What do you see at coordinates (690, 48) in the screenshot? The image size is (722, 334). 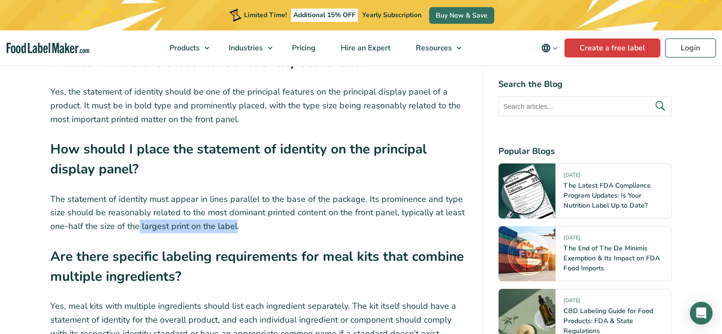 I see `a: Login` at bounding box center [690, 48].